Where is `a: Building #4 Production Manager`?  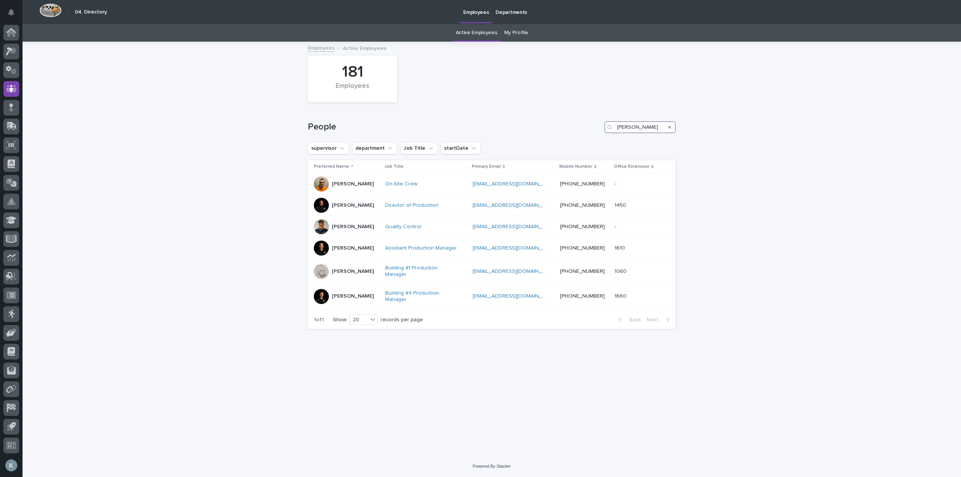
a: Building #4 Production Manager is located at coordinates (423, 297).